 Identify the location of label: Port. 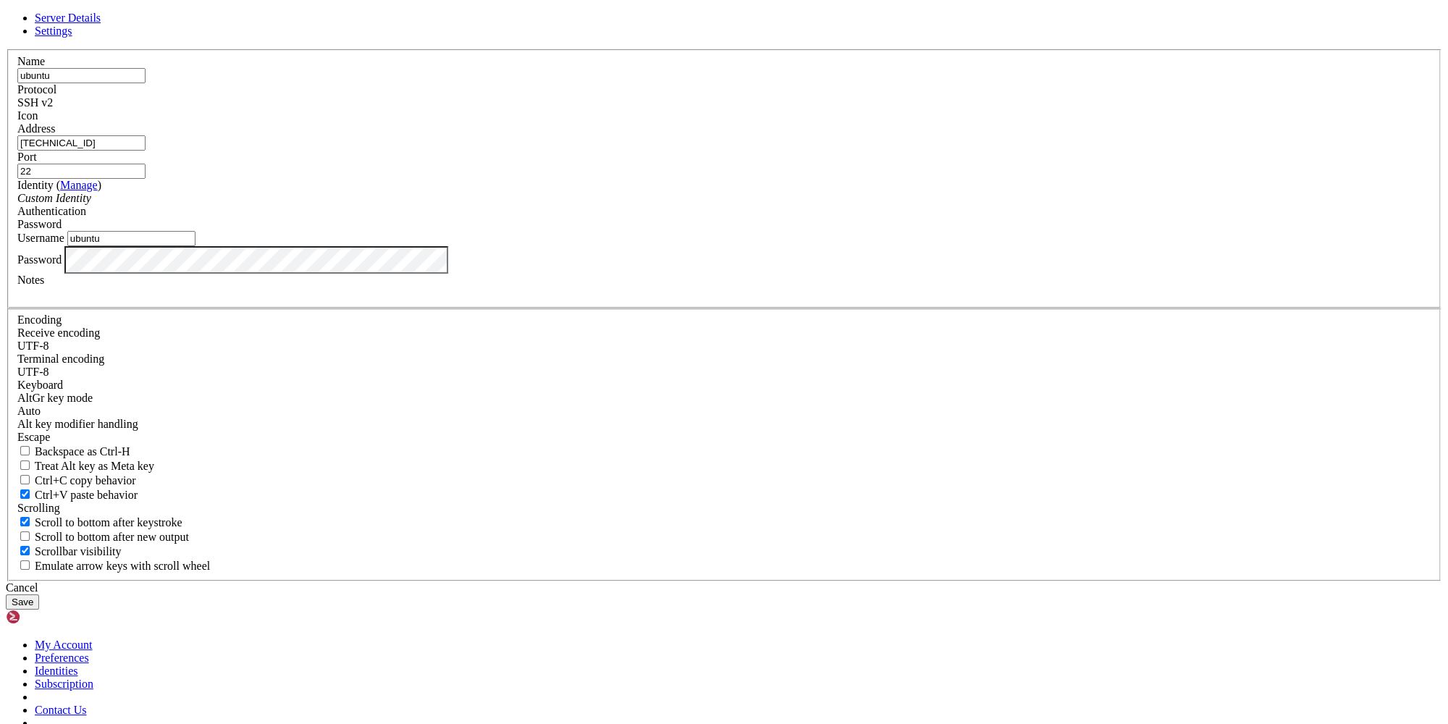
(27, 156).